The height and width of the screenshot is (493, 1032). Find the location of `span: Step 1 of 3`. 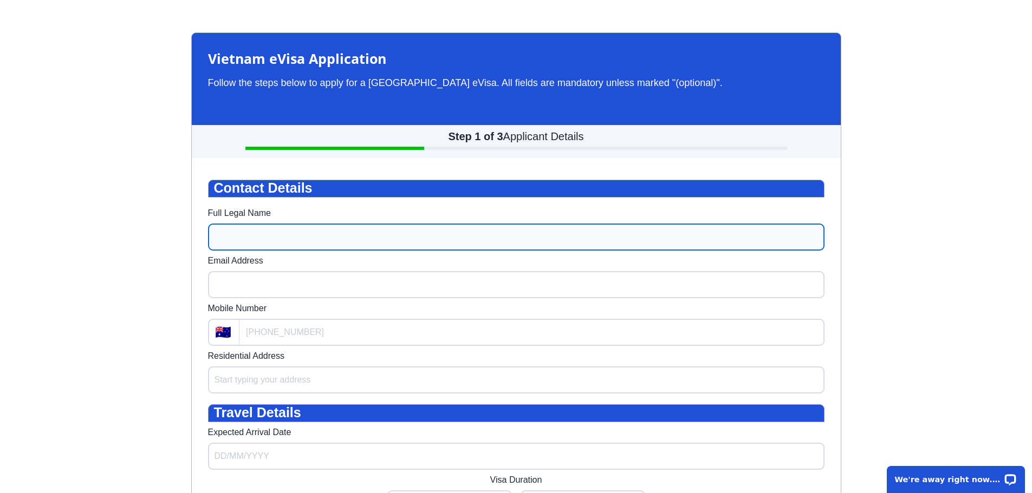

span: Step 1 of 3 is located at coordinates (475, 136).